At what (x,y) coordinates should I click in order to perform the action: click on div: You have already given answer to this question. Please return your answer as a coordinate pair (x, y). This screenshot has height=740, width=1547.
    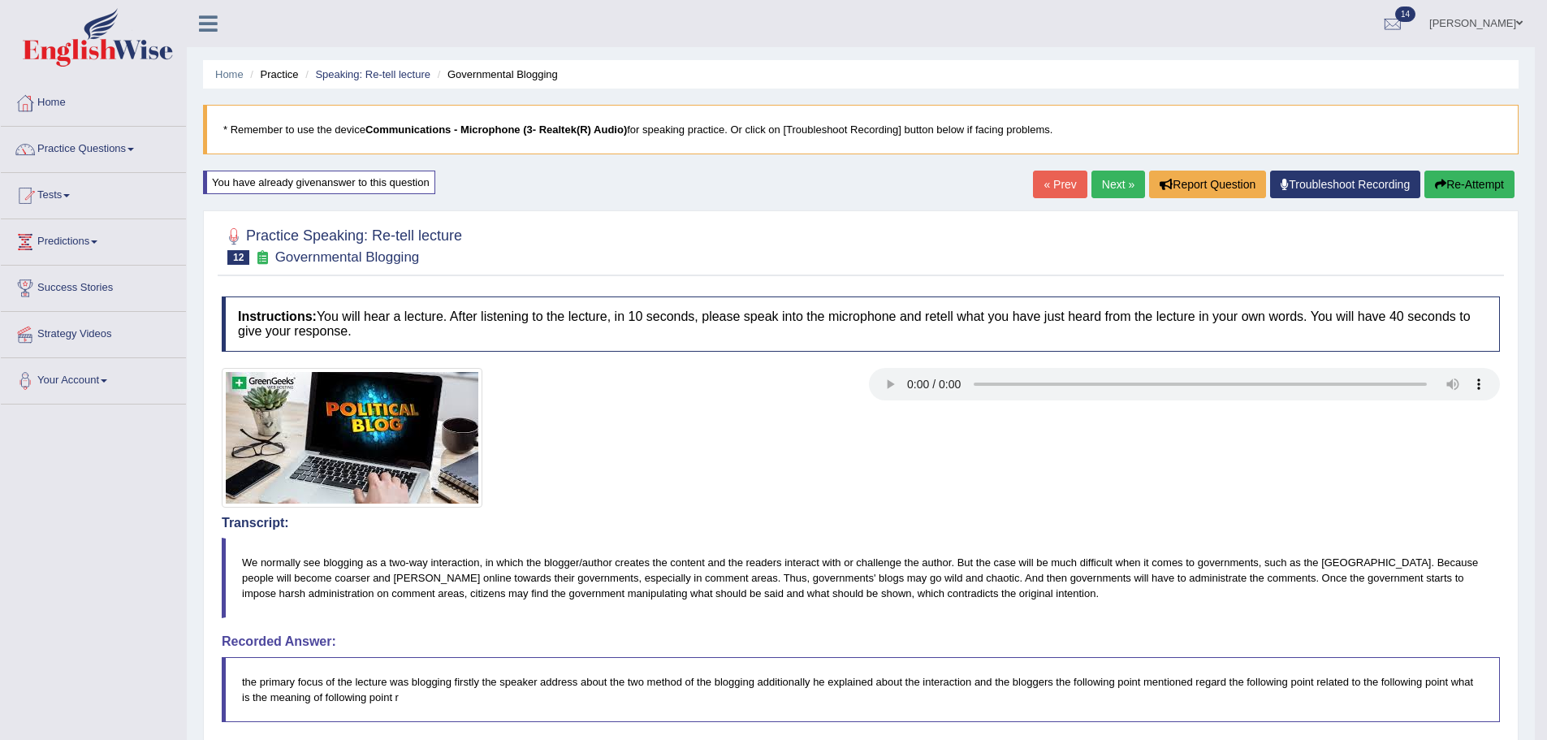
    Looking at the image, I should click on (319, 182).